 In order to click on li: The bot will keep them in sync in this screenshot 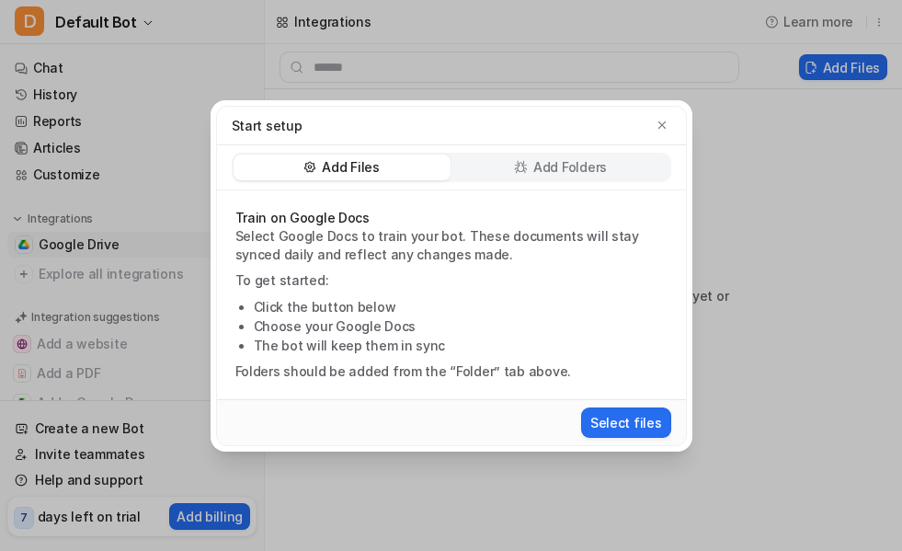, I will do `click(460, 345)`.